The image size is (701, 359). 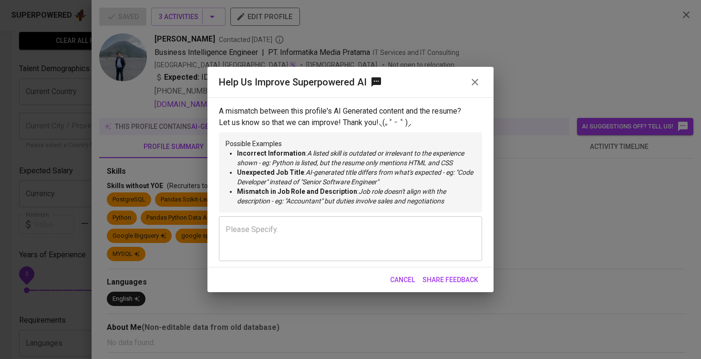 I want to click on p: A mismatch between this profile's AI Generated content and the resume? Let us know so that we can..., so click(x=351, y=117).